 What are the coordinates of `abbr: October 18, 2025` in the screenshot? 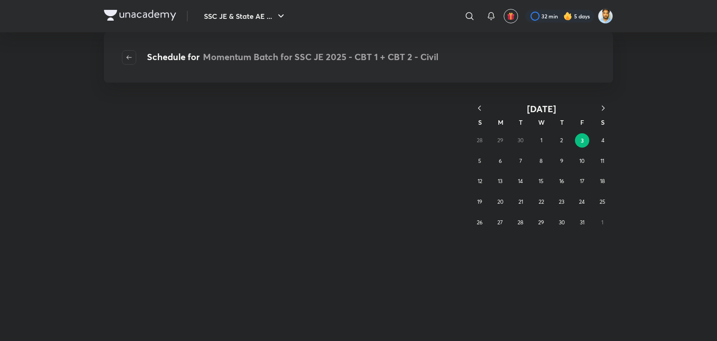 It's located at (602, 181).